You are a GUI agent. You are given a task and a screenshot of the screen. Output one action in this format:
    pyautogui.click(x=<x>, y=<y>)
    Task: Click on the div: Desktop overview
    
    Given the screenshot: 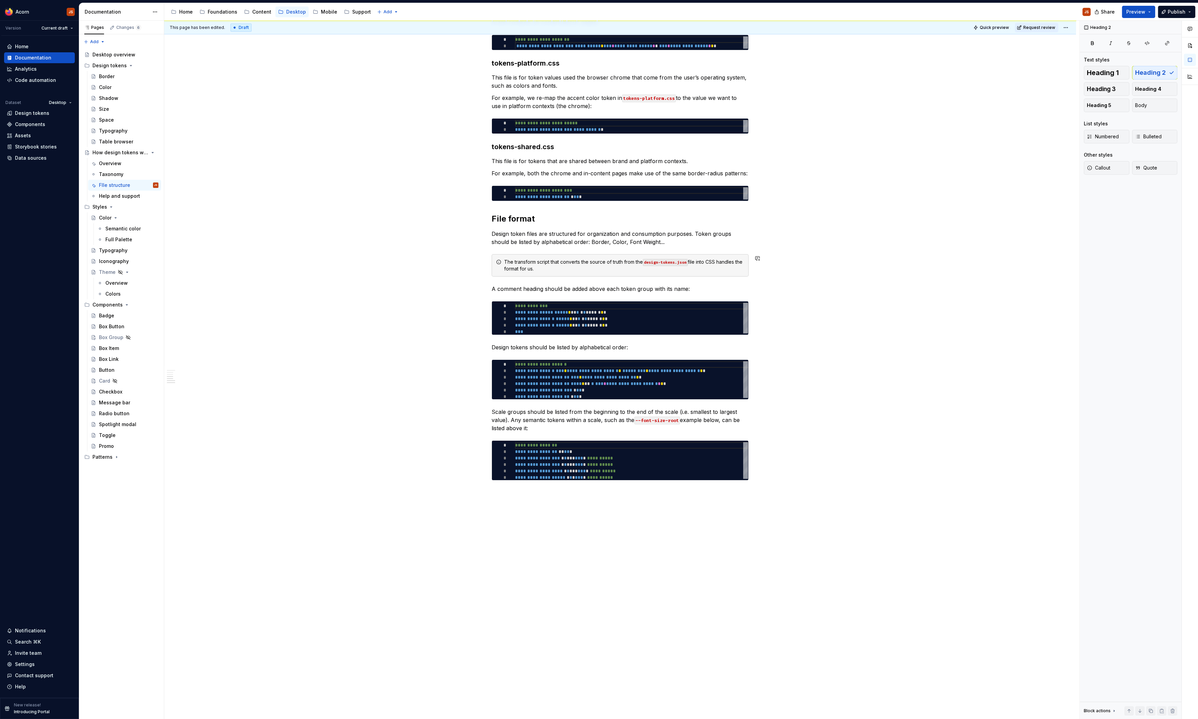 What is the action you would take?
    pyautogui.click(x=114, y=55)
    